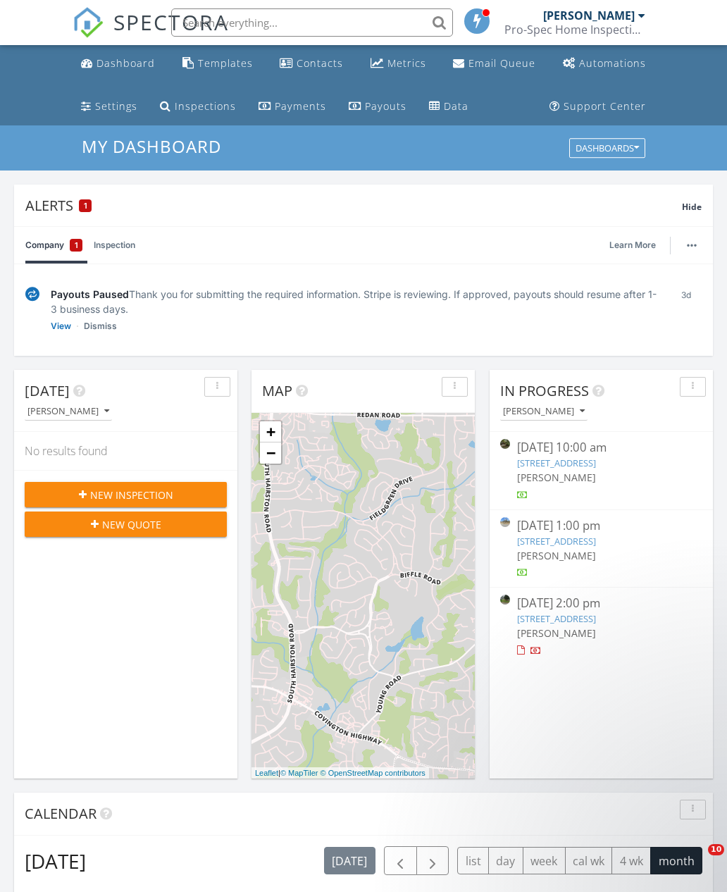 The width and height of the screenshot is (727, 892). What do you see at coordinates (312, 23) in the screenshot?
I see `input: Search everything...` at bounding box center [312, 23].